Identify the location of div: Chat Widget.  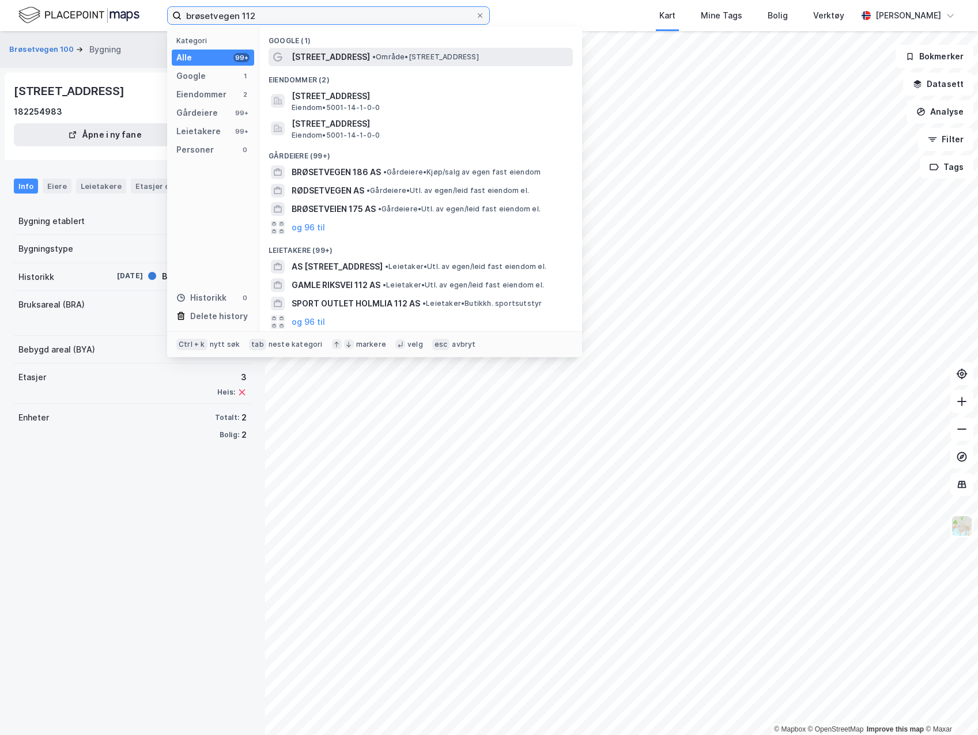
(949, 708).